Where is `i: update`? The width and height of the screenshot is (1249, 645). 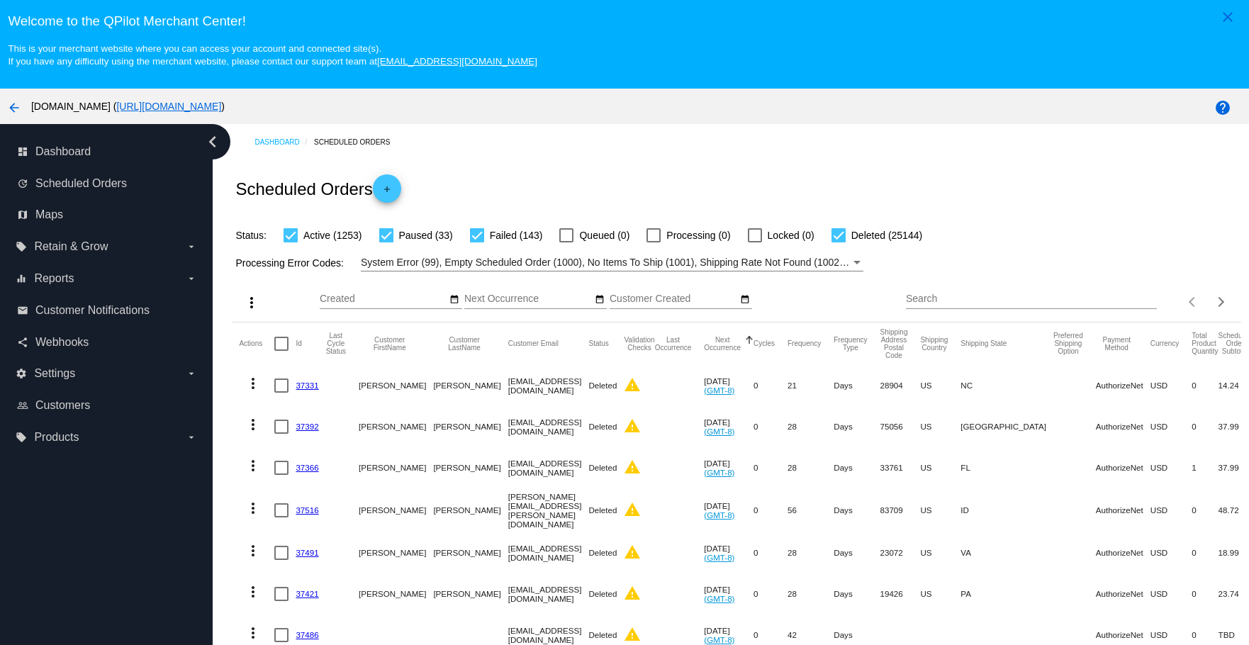
i: update is located at coordinates (23, 184).